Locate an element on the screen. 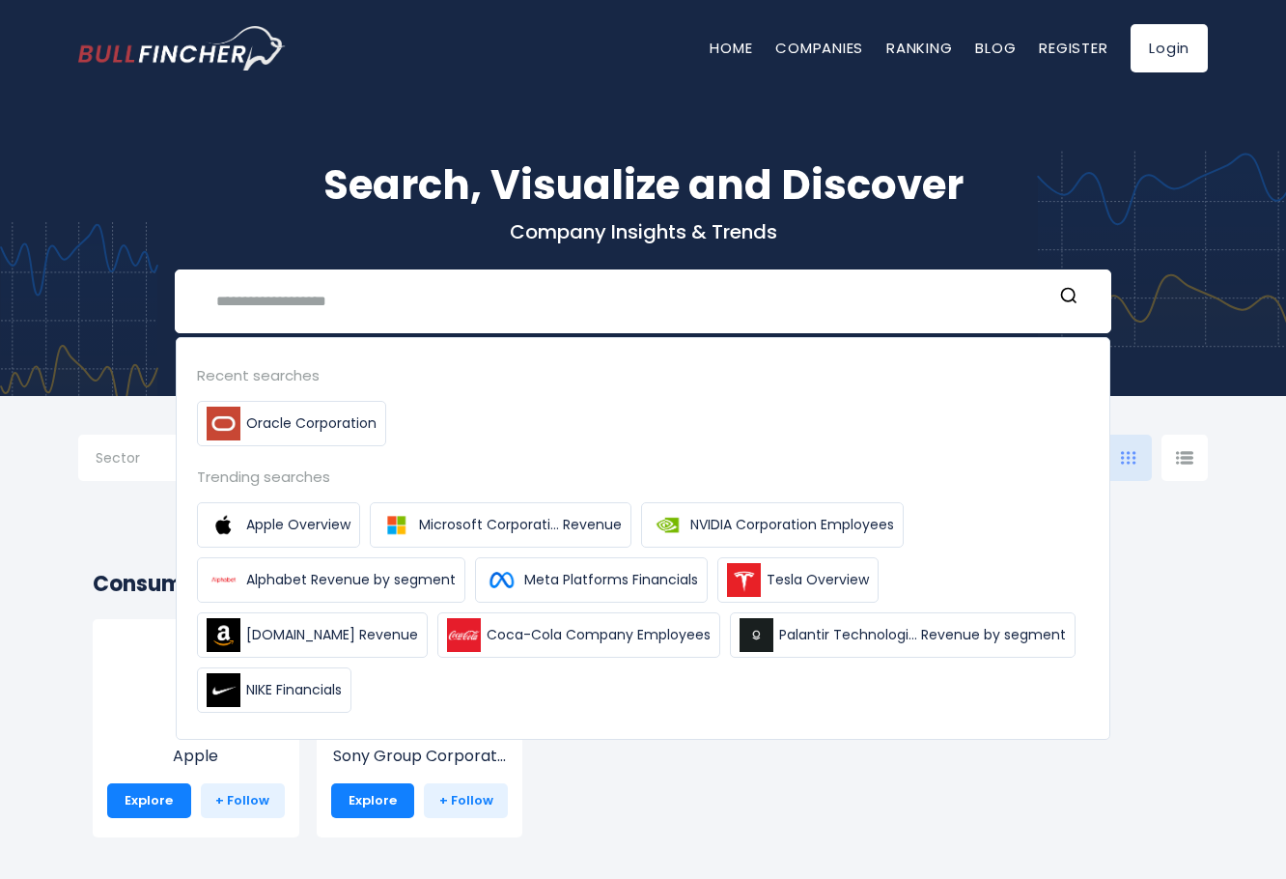  div: Recent searches is located at coordinates (643, 375).